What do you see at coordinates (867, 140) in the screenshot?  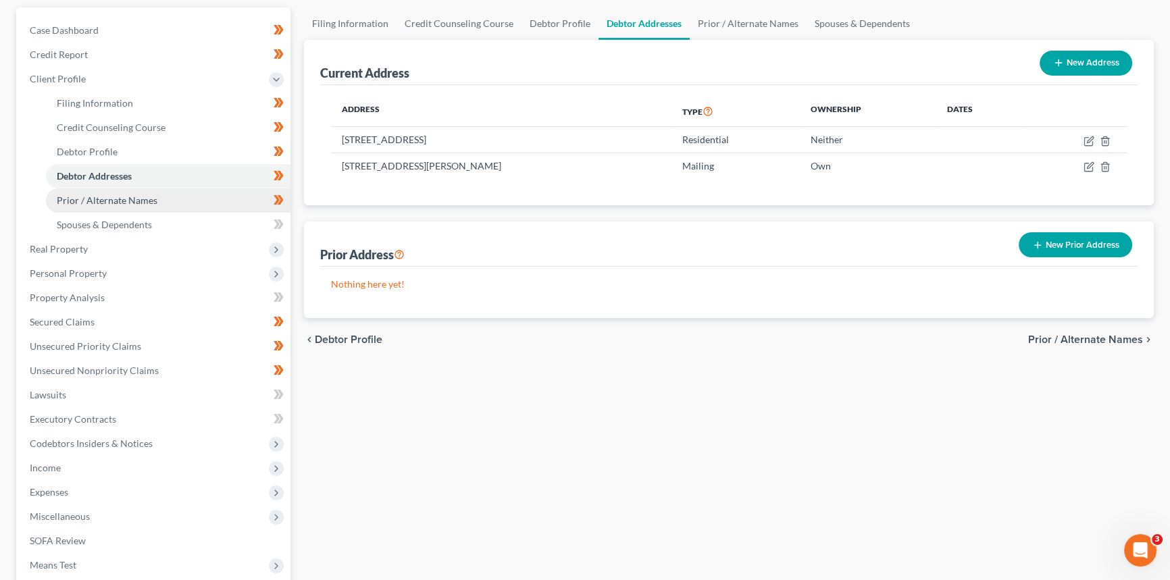 I see `td: Neither` at bounding box center [867, 140].